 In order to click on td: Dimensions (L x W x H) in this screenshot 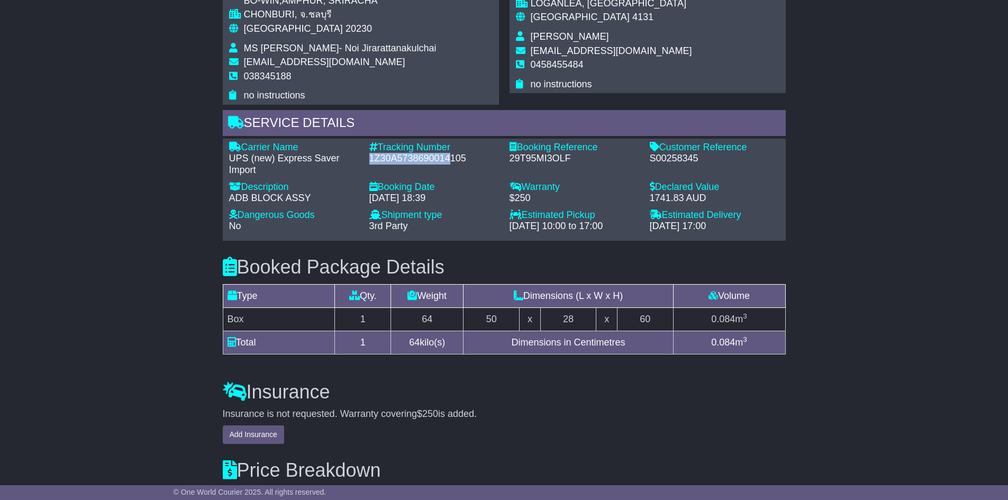, I will do `click(568, 296)`.